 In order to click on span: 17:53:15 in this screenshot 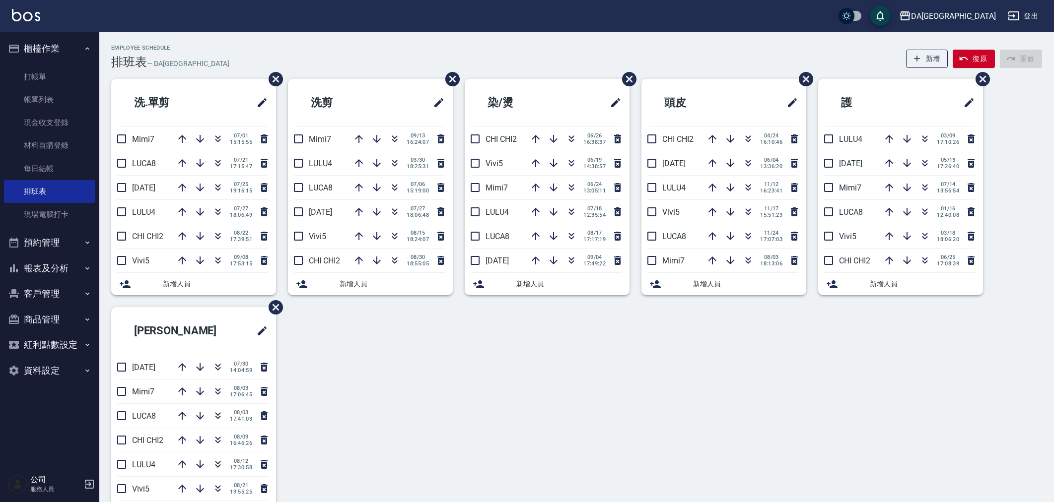, I will do `click(241, 264)`.